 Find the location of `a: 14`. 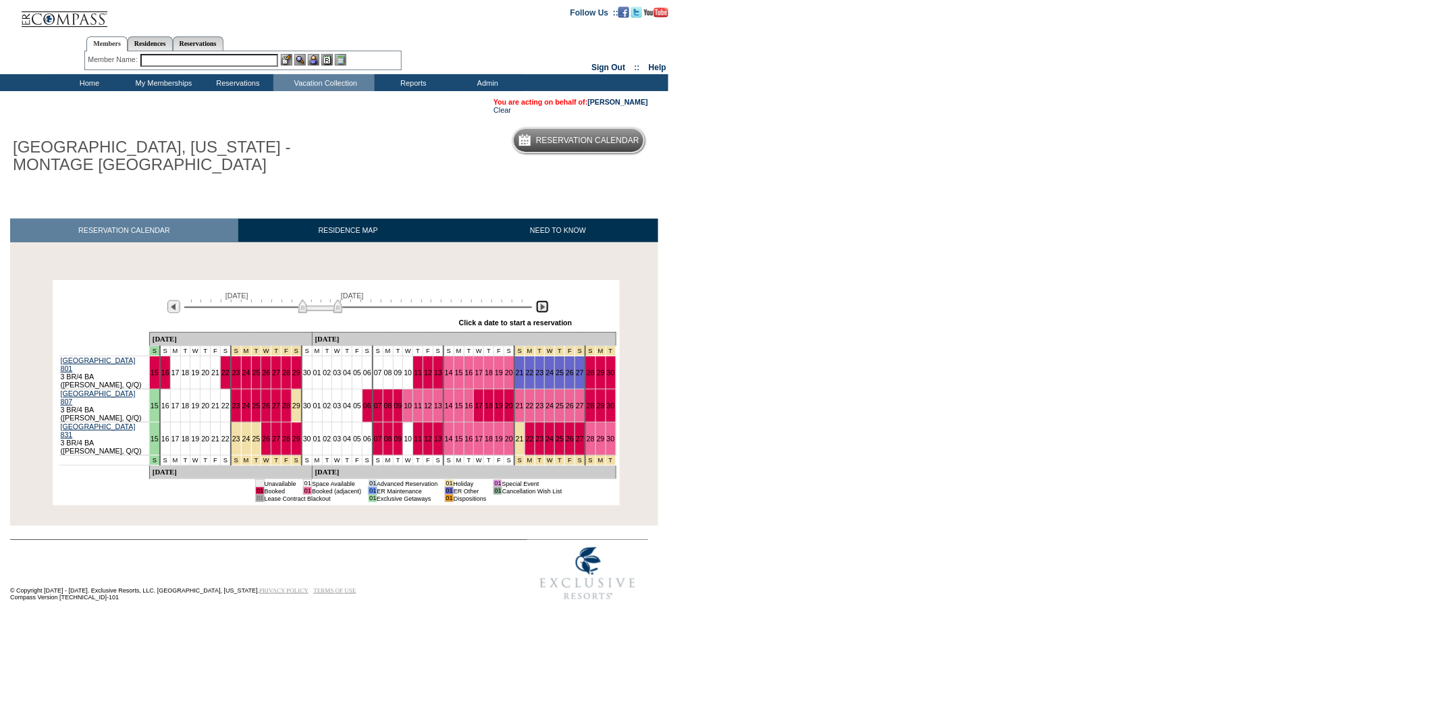

a: 14 is located at coordinates (449, 439).